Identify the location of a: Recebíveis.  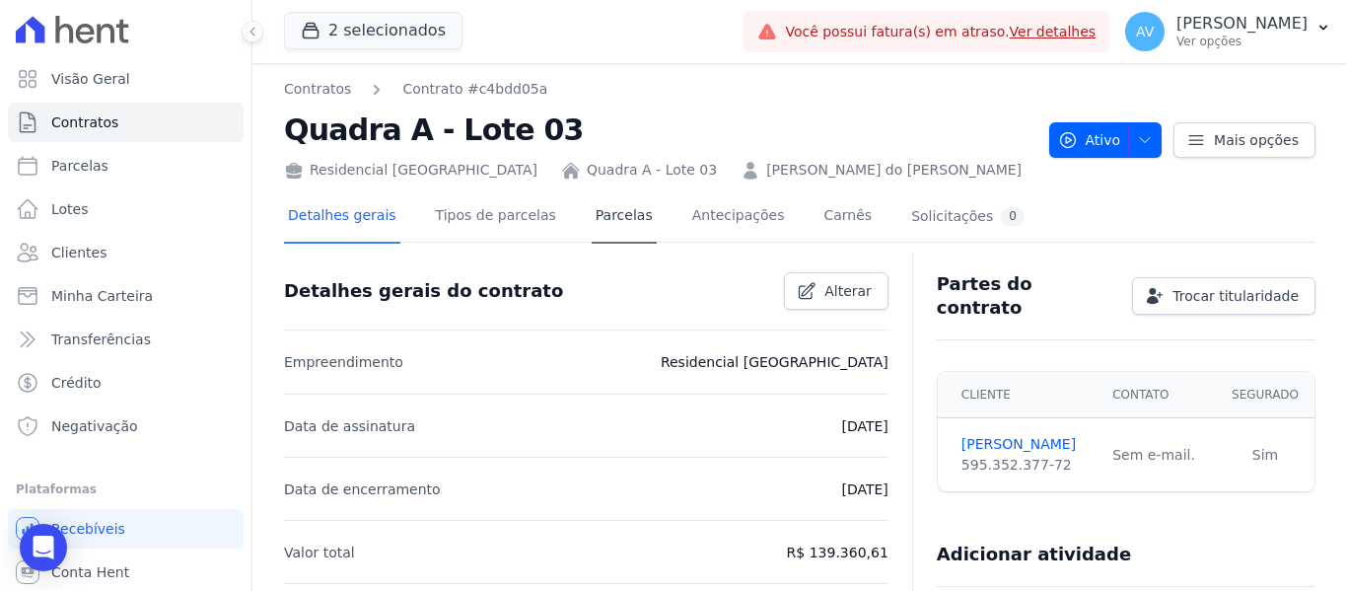
(125, 529).